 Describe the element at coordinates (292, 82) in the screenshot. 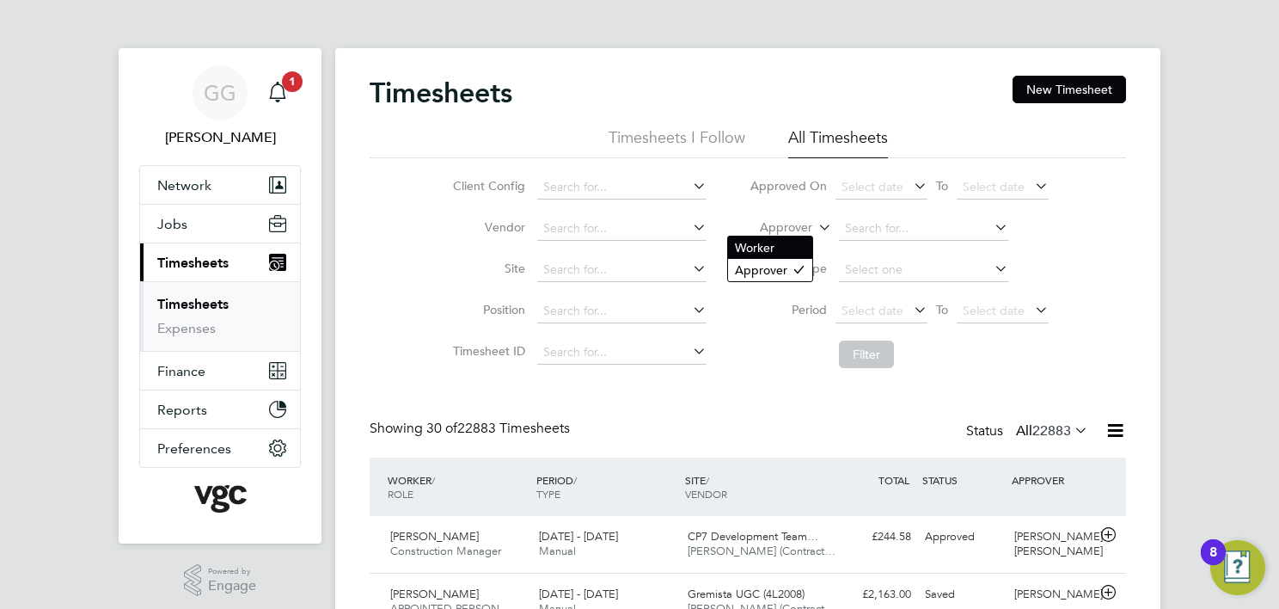

I see `span: 1` at that location.